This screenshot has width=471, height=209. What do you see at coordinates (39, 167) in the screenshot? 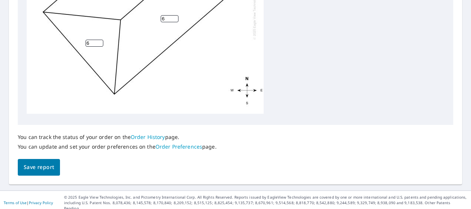
I see `span: Save report` at bounding box center [39, 167].